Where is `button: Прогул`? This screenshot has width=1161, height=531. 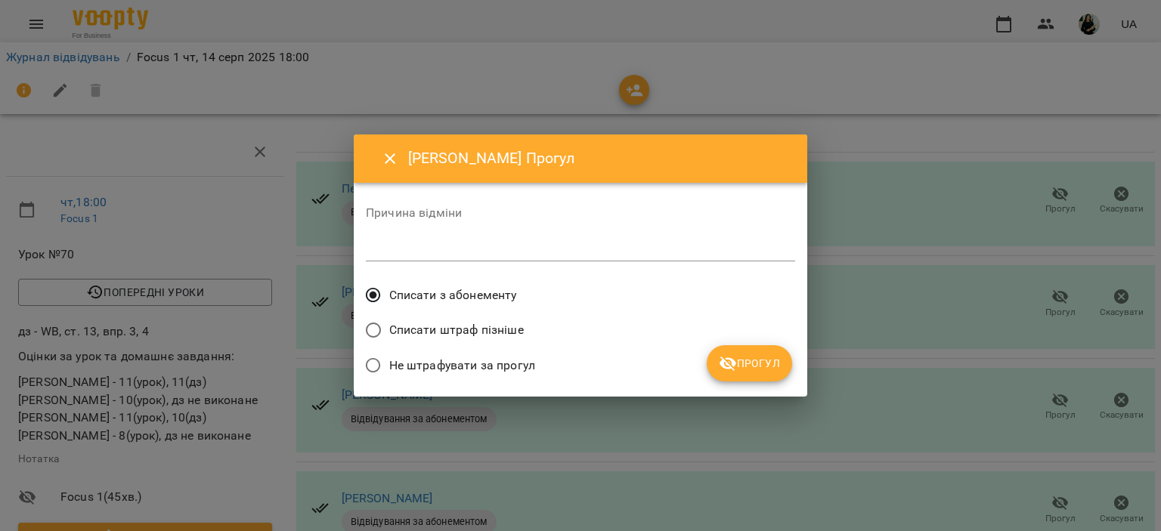 button: Прогул is located at coordinates (749, 364).